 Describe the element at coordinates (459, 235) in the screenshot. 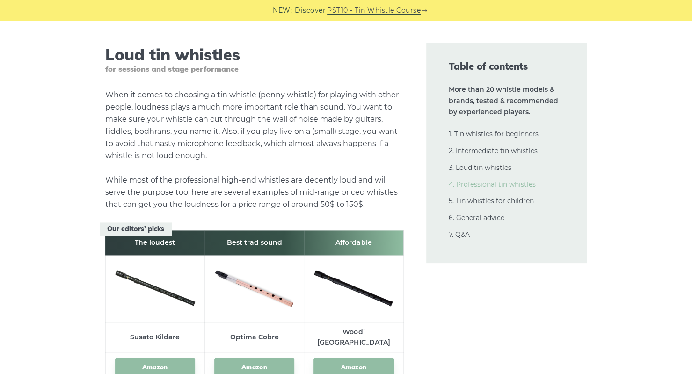

I see `a: 7. Q&A` at that location.